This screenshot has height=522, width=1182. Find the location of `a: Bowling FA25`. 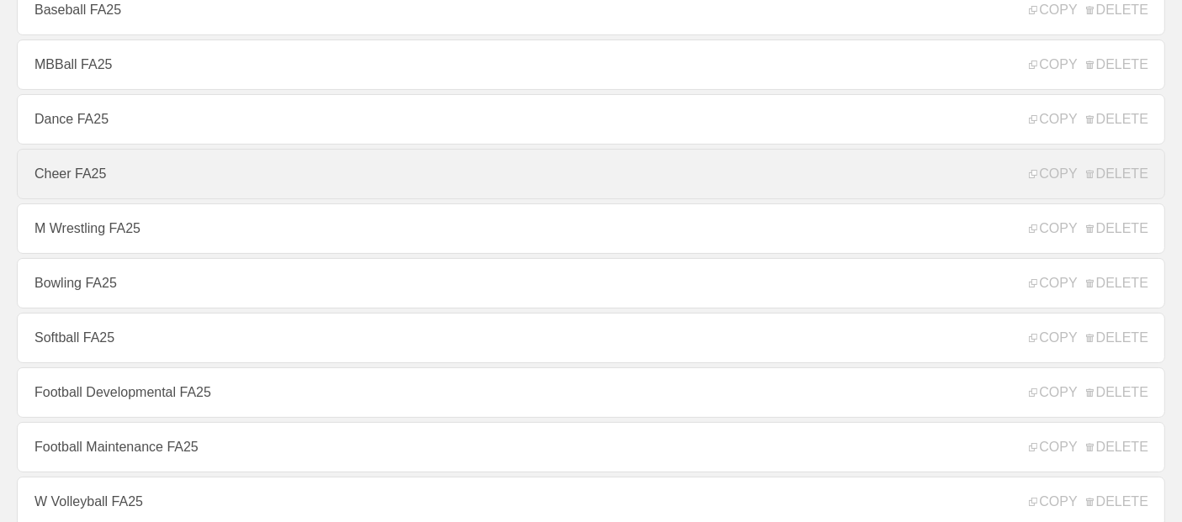

a: Bowling FA25 is located at coordinates (590, 283).